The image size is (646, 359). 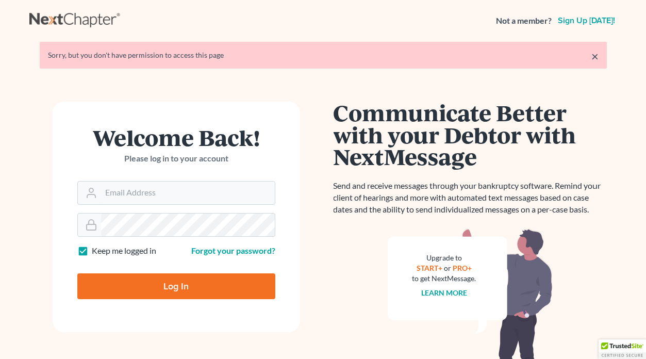 I want to click on div: to get NextMessage., so click(x=444, y=278).